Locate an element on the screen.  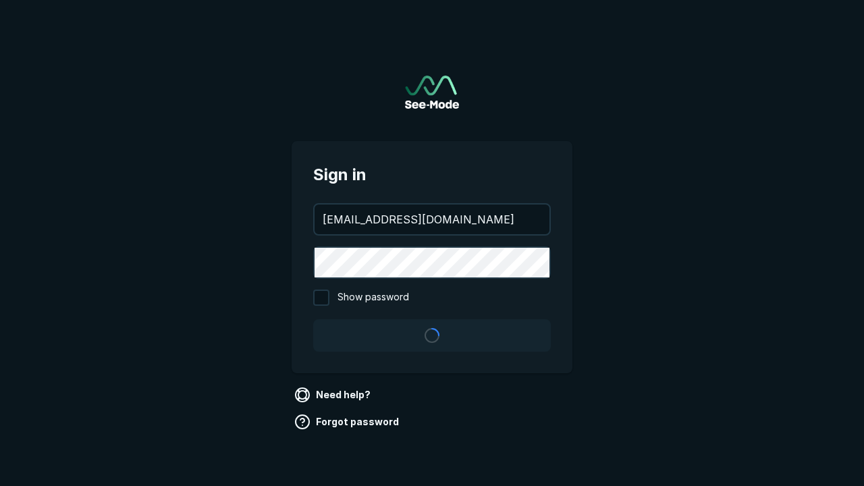
img: See-Mode Logo is located at coordinates (432, 92).